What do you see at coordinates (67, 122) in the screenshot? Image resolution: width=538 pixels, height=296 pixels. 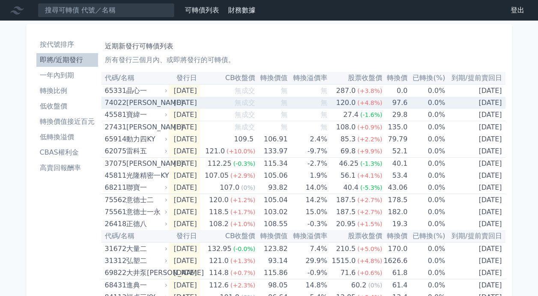 I see `a: 轉換價值接近百元` at bounding box center [67, 122].